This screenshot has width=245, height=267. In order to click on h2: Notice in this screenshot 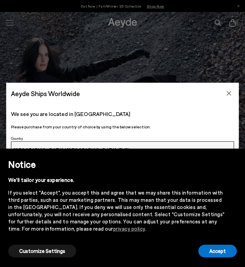, I will do `click(117, 165)`.